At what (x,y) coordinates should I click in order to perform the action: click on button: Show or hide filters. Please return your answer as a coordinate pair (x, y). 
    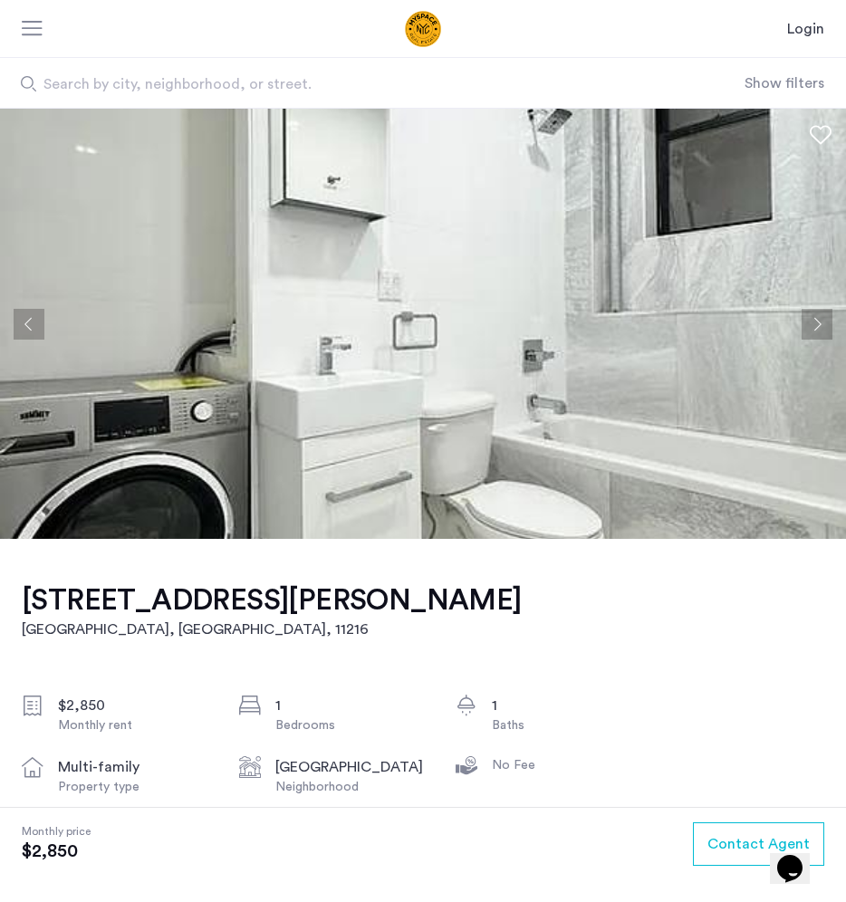
    Looking at the image, I should click on (784, 83).